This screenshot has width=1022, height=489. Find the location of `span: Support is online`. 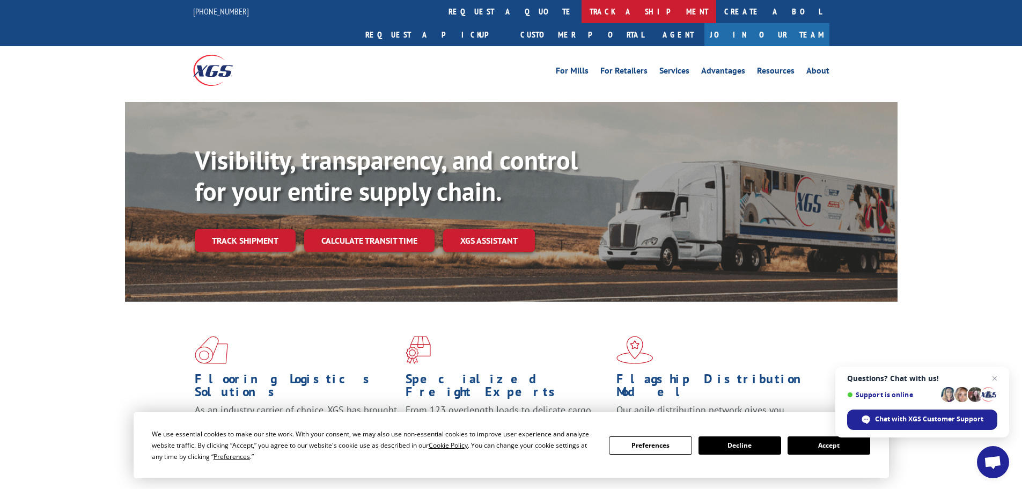

span: Support is online is located at coordinates (892, 394).